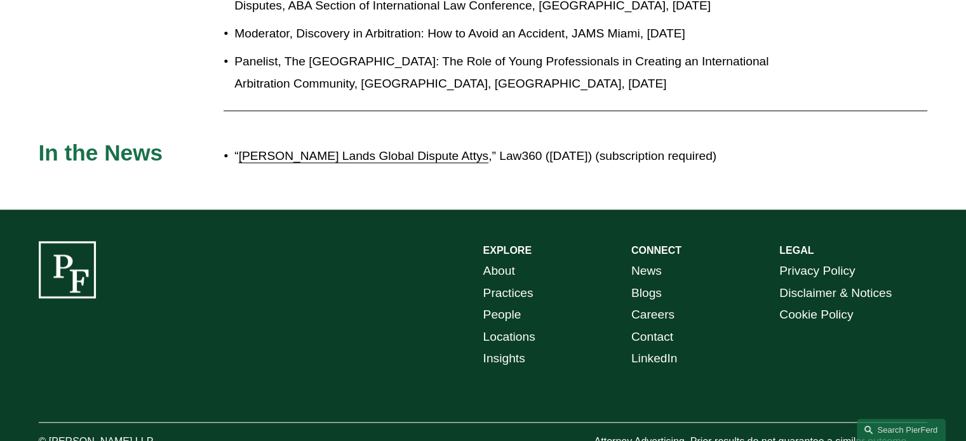  Describe the element at coordinates (817, 271) in the screenshot. I see `a: Privacy Policy` at that location.